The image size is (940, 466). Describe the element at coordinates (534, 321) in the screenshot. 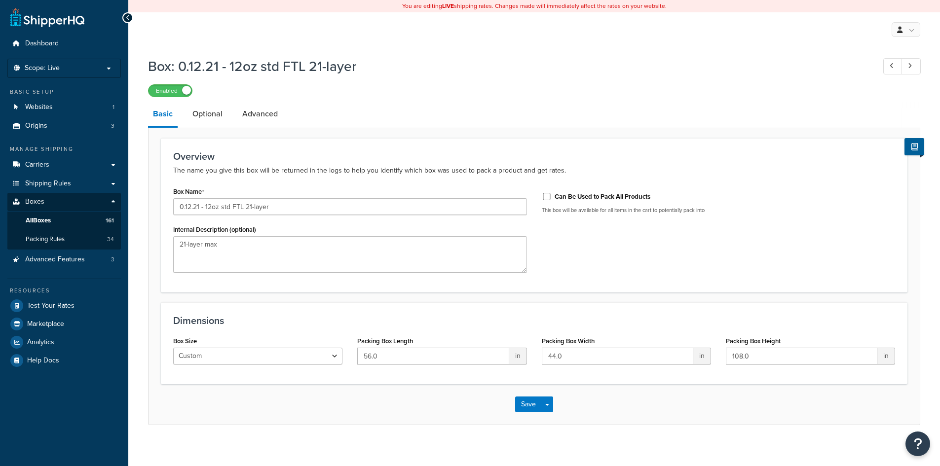

I see `h3: Dimensions` at that location.